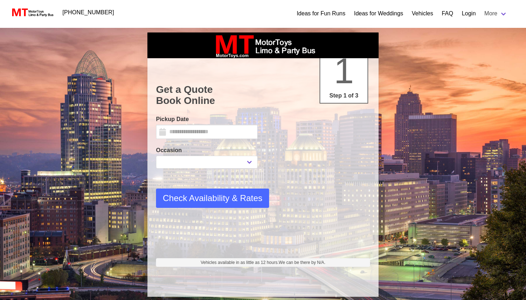 This screenshot has height=300, width=526. I want to click on h1: Get a Quote Book Online, so click(263, 95).